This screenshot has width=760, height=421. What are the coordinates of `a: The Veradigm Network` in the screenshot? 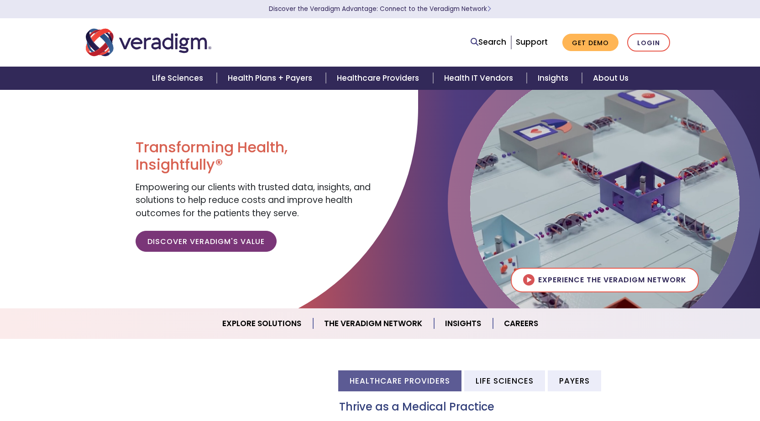 It's located at (373, 324).